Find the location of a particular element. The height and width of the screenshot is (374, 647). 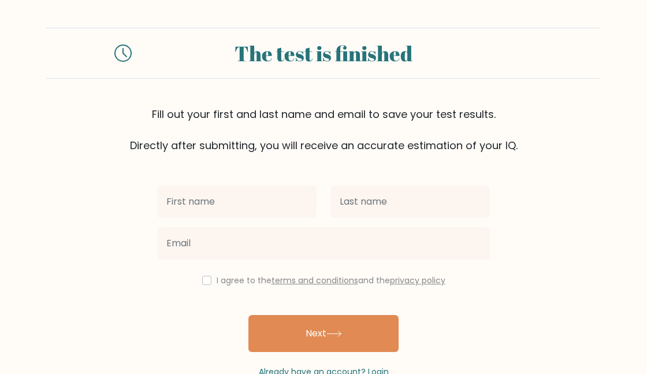

input: Email is located at coordinates (323, 243).